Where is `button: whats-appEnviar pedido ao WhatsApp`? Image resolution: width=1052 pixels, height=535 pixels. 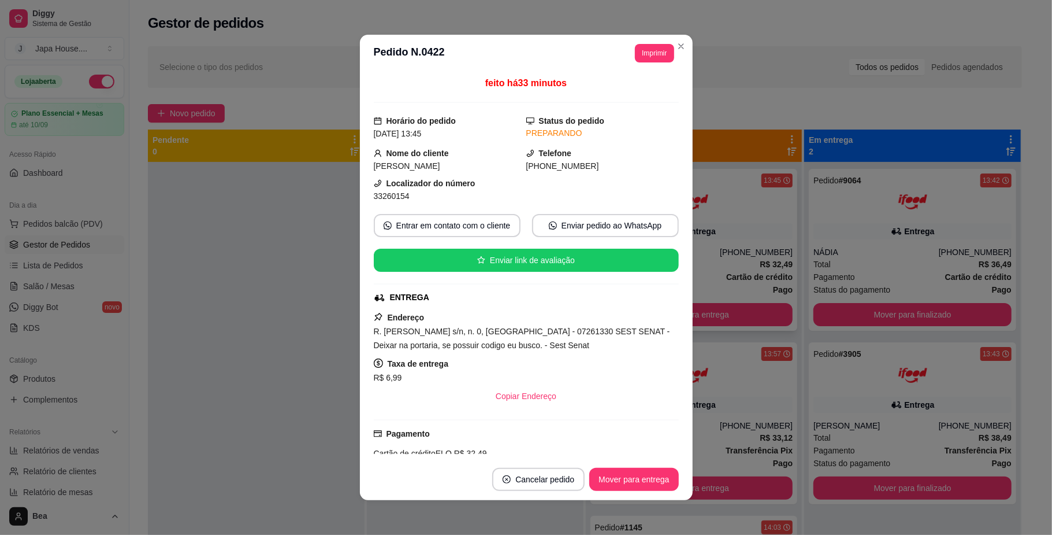
button: whats-appEnviar pedido ao WhatsApp is located at coordinates (606, 225).